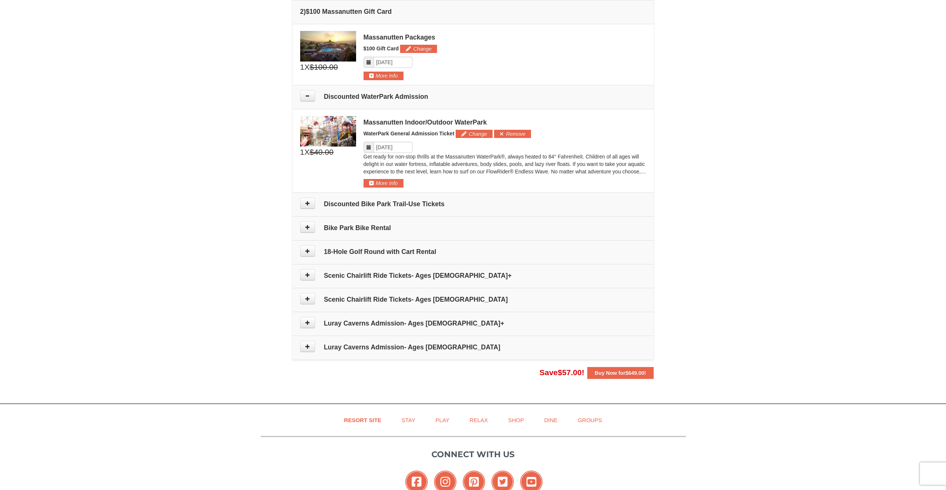 The image size is (946, 490). Describe the element at coordinates (473, 12) in the screenshot. I see `h4: 2 $100 Massanutten Gift Card` at that location.